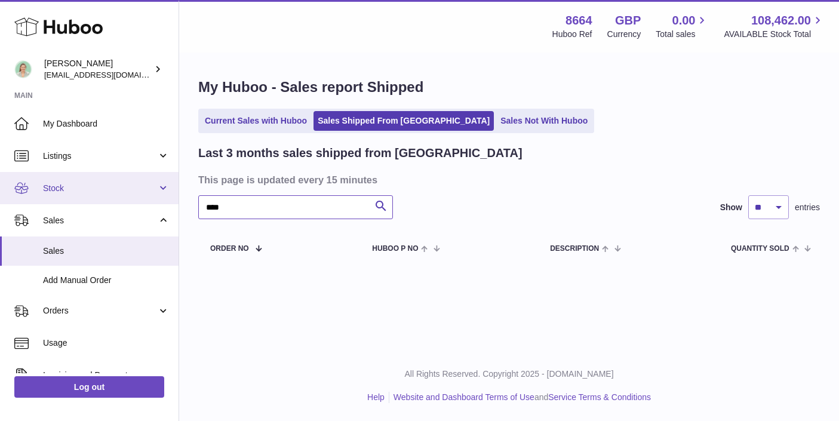 Image resolution: width=839 pixels, height=421 pixels. I want to click on div: Currency, so click(624, 34).